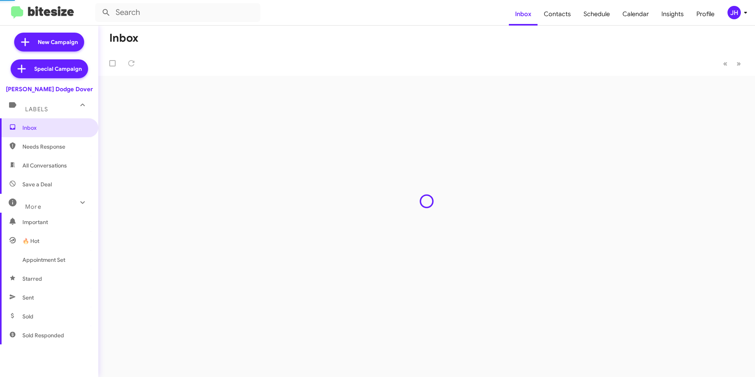 This screenshot has height=377, width=755. Describe the element at coordinates (28, 317) in the screenshot. I see `span: Sold` at that location.